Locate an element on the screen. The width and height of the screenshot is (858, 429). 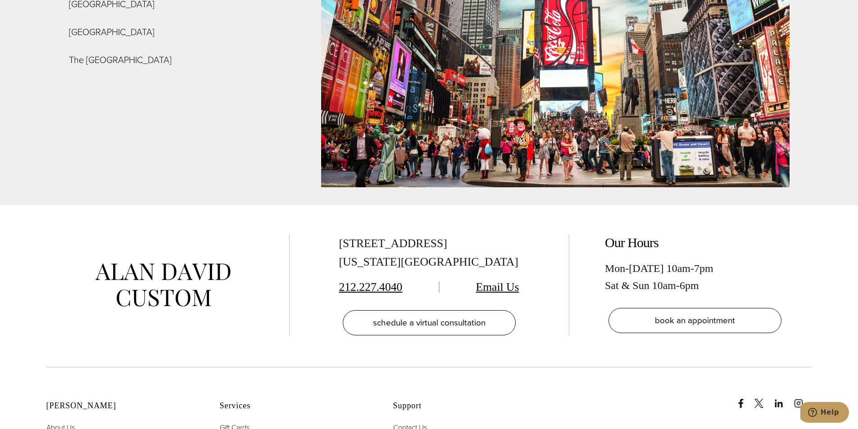
a: 212.227.4040 is located at coordinates (371, 287).